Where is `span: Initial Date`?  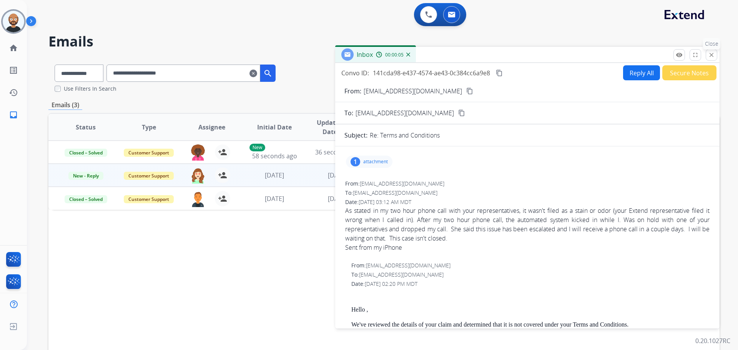 span: Initial Date is located at coordinates (275, 127).